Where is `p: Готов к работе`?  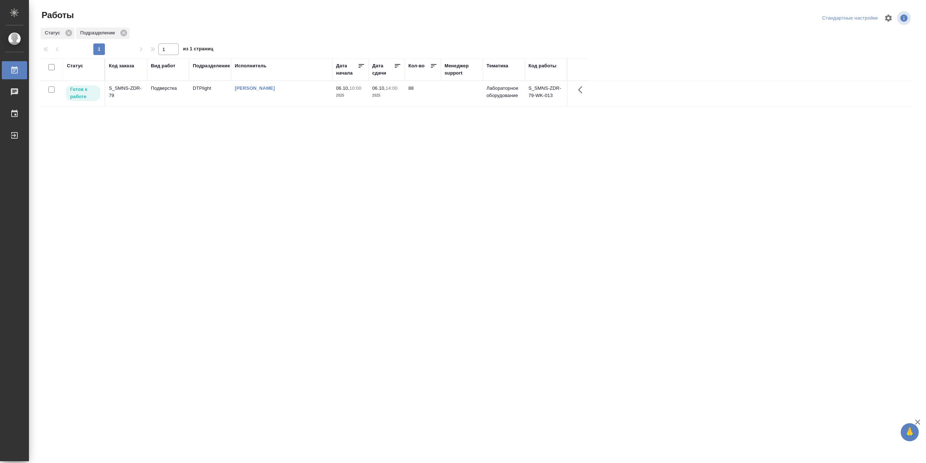 p: Готов к работе is located at coordinates (83, 93).